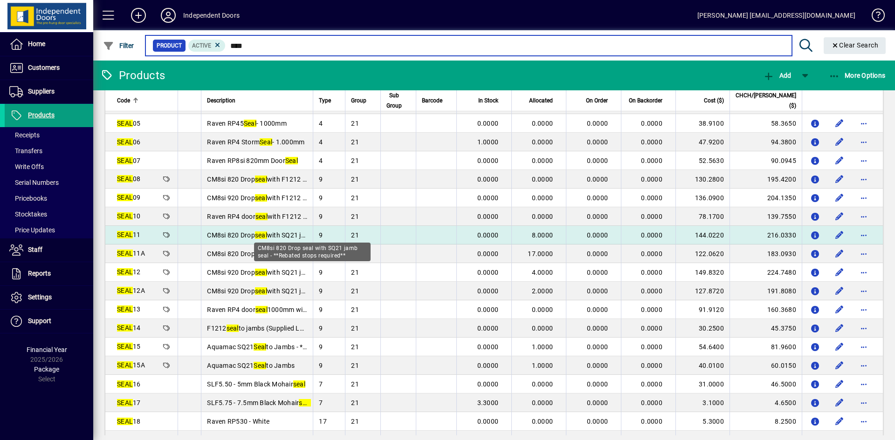  I want to click on button: Filter, so click(118, 46).